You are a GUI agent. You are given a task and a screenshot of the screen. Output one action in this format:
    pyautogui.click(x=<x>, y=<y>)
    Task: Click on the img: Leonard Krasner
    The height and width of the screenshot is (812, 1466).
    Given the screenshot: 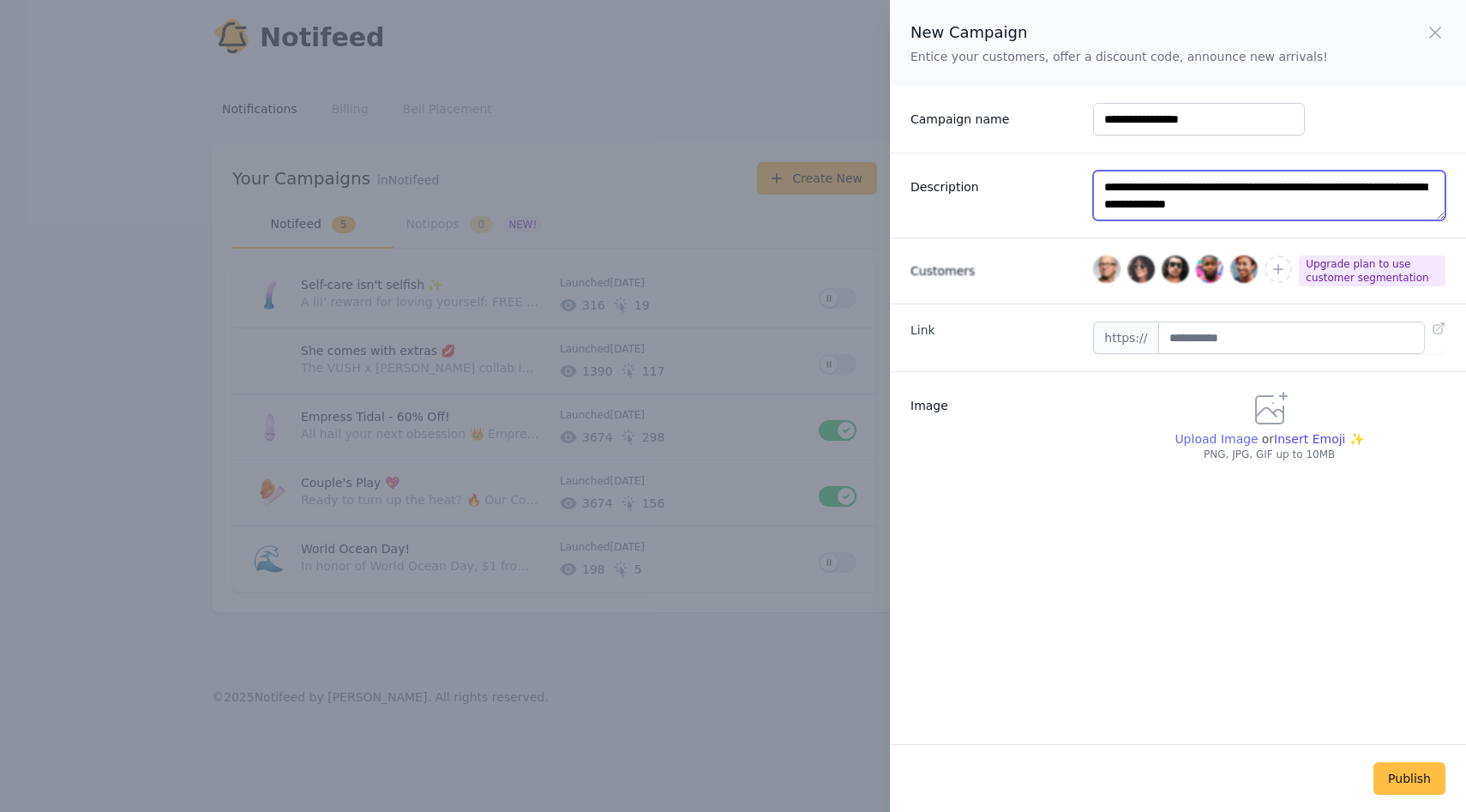 What is the action you would take?
    pyautogui.click(x=1176, y=269)
    